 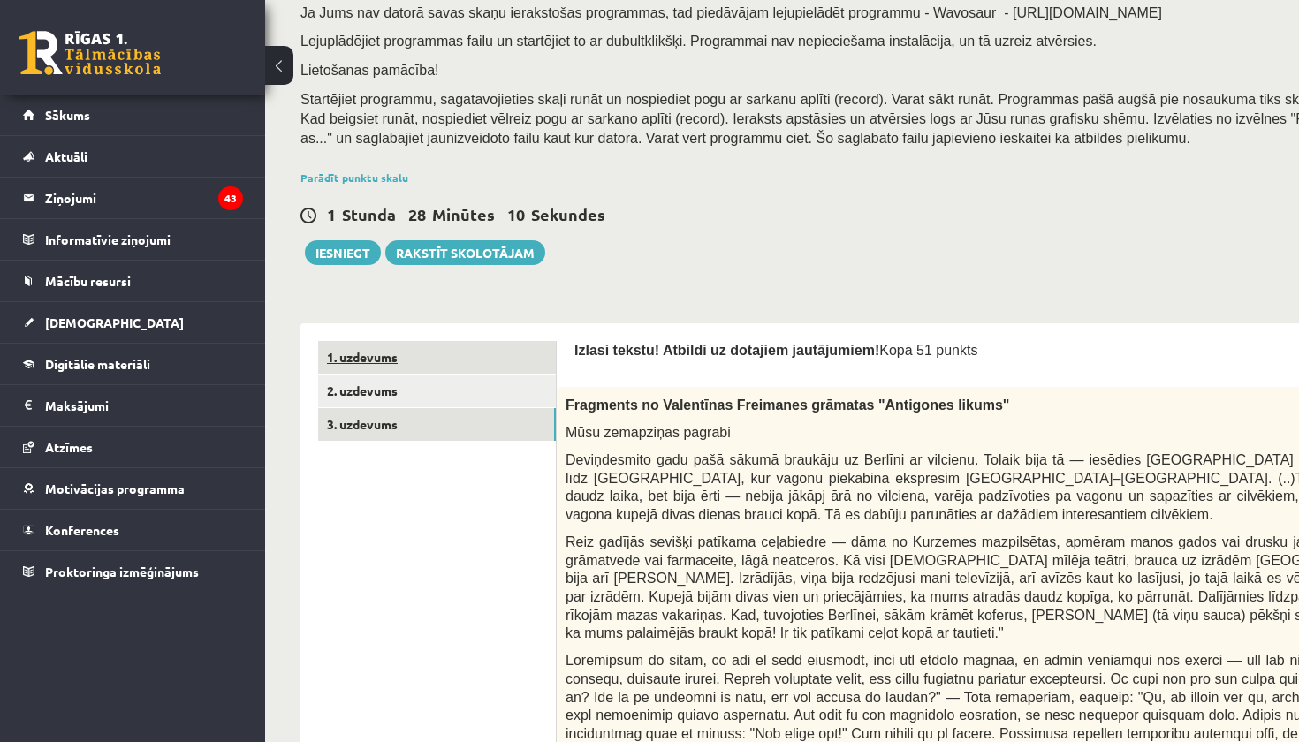 I want to click on body: Editor, wiswyg-editor-user-answer-47433967416460, so click(x=464, y=27).